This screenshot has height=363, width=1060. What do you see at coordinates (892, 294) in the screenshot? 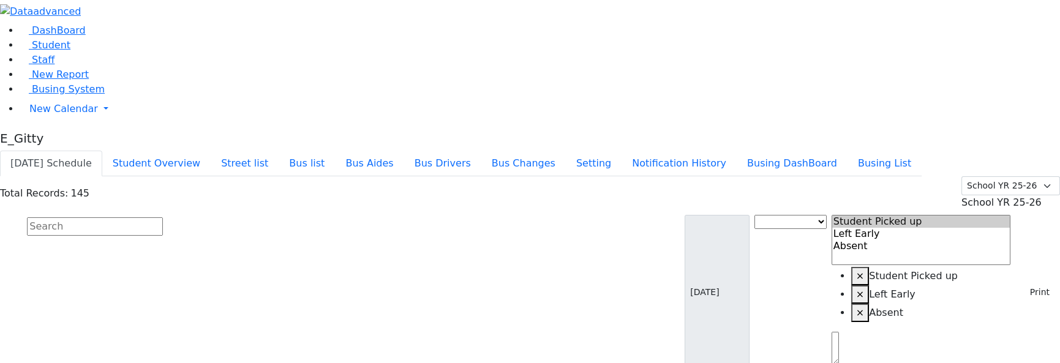
I see `span: Left Early` at bounding box center [892, 294].